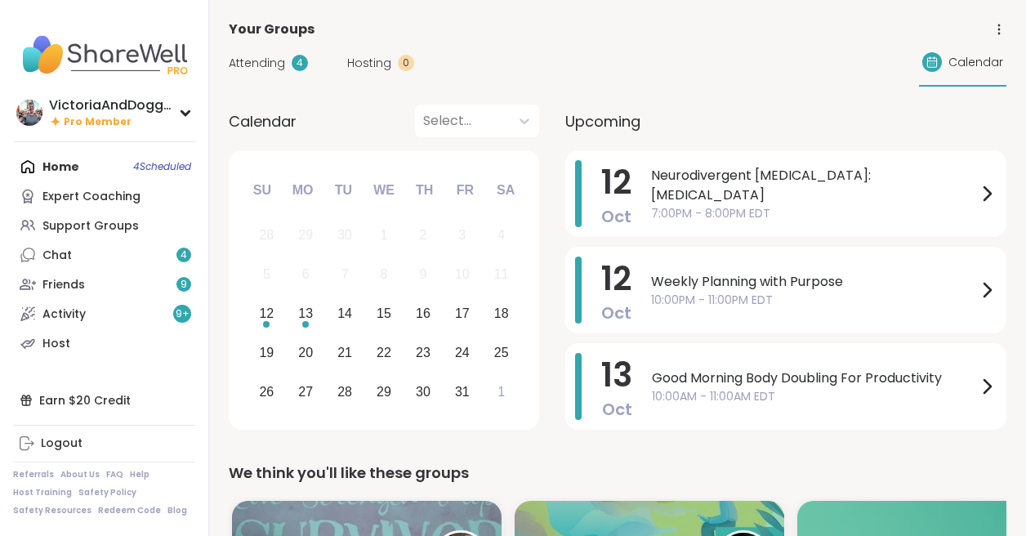 The image size is (1026, 536). I want to click on div: Not available Sunday, October 5th, 2025, so click(266, 274).